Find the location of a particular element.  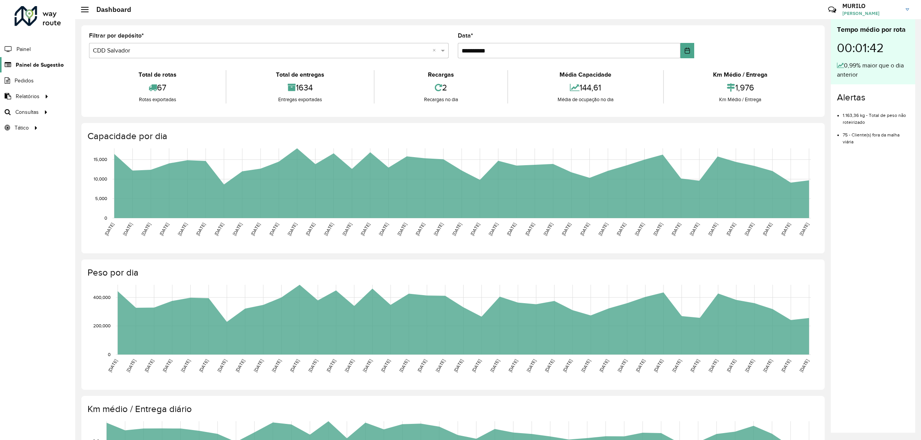

span: Consultas is located at coordinates (27, 112).